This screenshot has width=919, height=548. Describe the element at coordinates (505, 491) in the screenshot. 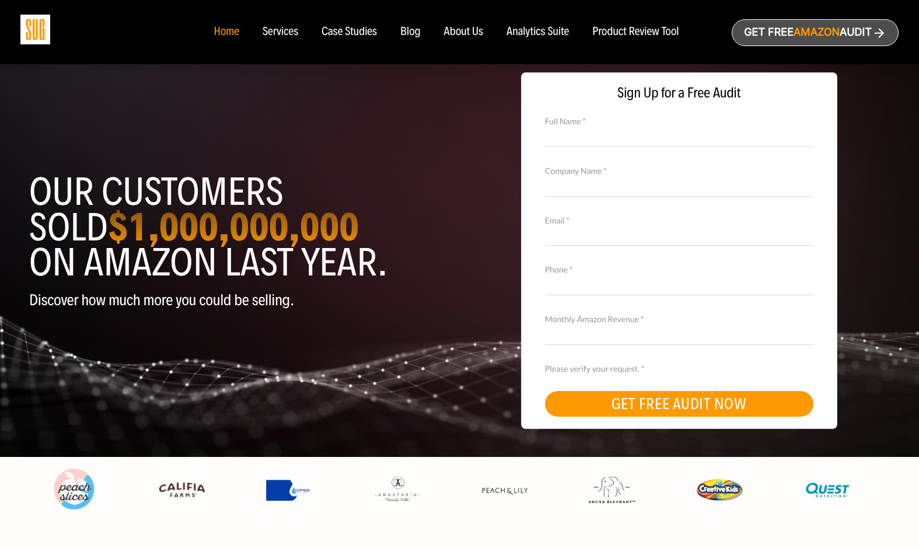

I see `img: Peach & Lily` at that location.